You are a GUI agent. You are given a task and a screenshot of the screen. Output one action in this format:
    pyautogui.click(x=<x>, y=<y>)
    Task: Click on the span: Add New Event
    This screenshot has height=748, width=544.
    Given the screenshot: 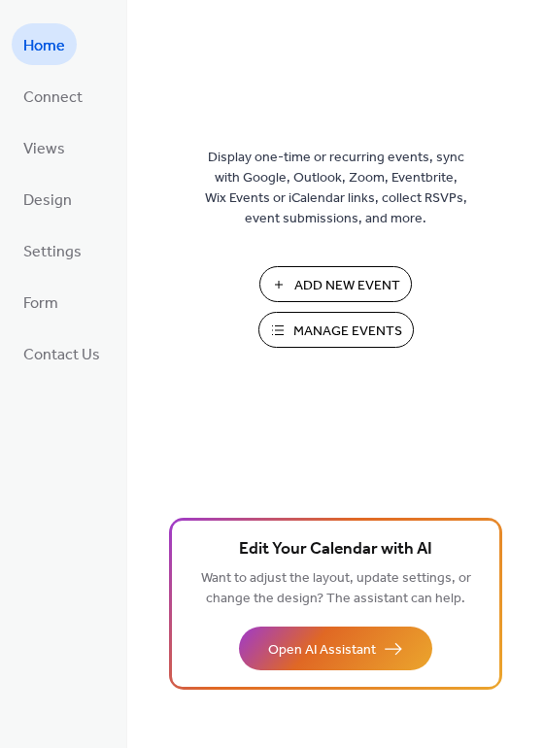 What is the action you would take?
    pyautogui.click(x=347, y=285)
    